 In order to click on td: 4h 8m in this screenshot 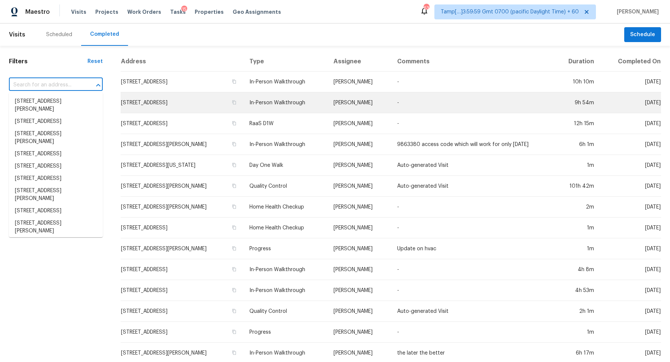, I will do `click(577, 270)`.